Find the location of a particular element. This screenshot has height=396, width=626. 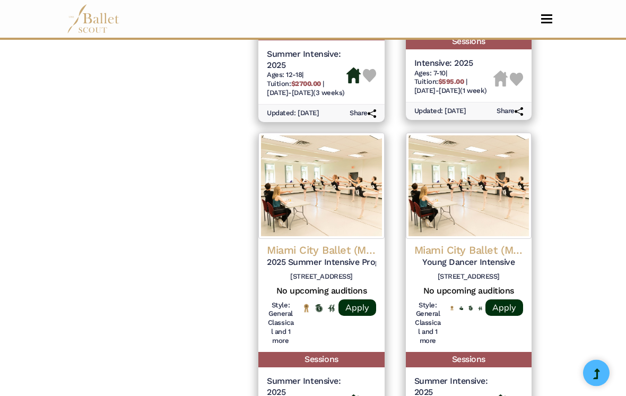

h5: 2025 Summer Intensive Program is located at coordinates (321, 263).